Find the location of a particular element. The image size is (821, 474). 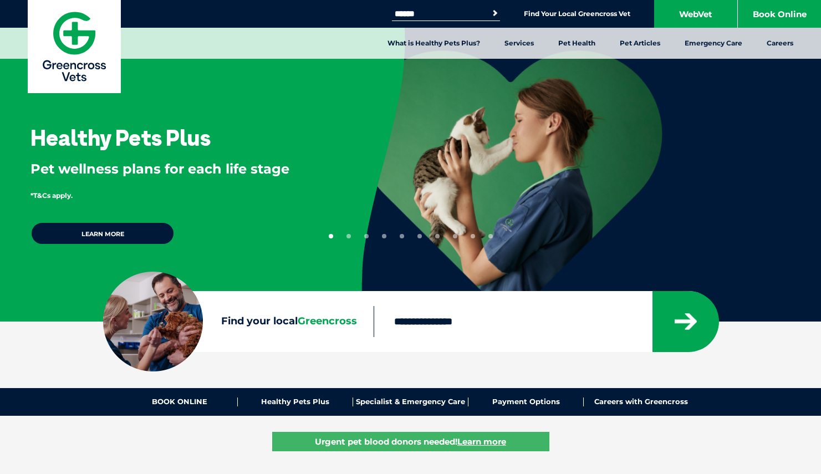

a: Urgent pet blood donors needed!Learn more is located at coordinates (411, 441).